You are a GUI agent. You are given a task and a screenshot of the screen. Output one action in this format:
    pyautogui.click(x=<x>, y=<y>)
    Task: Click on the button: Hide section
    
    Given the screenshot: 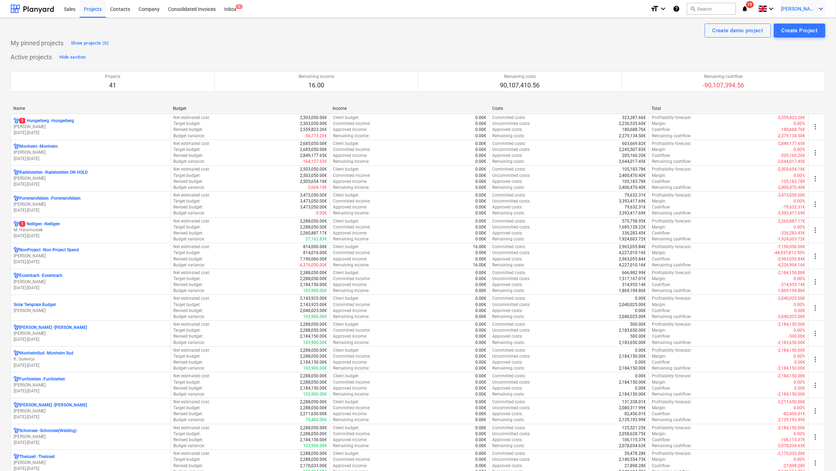 What is the action you would take?
    pyautogui.click(x=72, y=57)
    